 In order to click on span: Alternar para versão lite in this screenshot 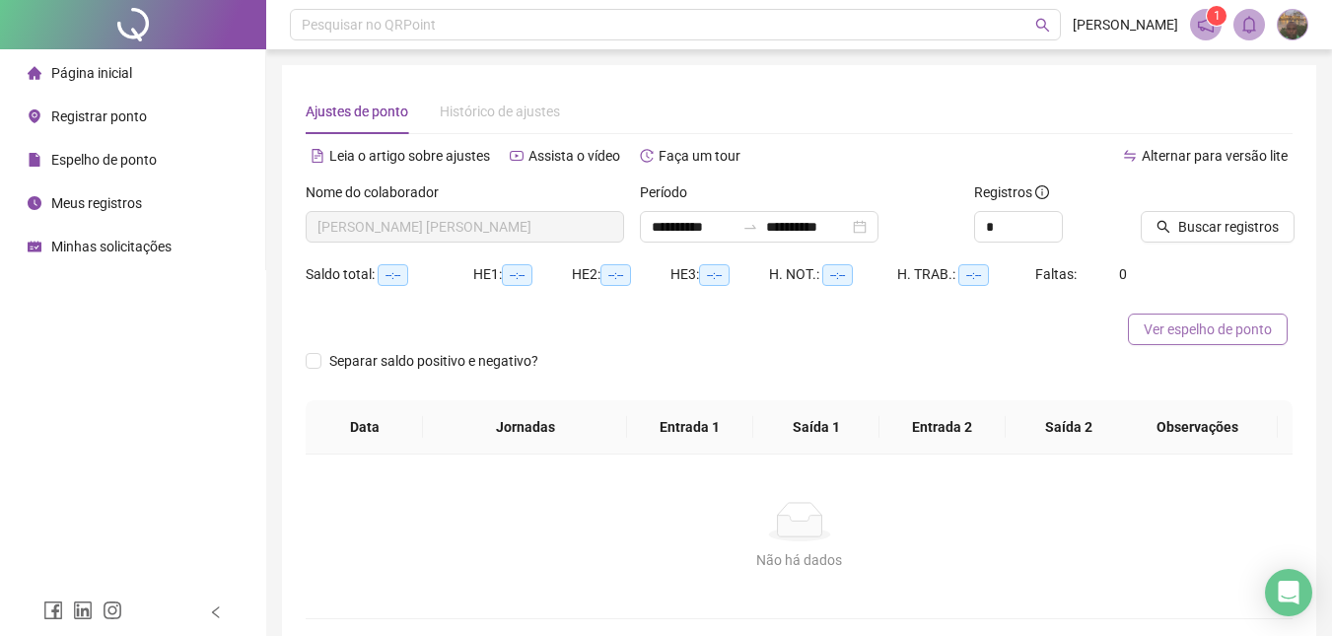, I will do `click(1214, 156)`.